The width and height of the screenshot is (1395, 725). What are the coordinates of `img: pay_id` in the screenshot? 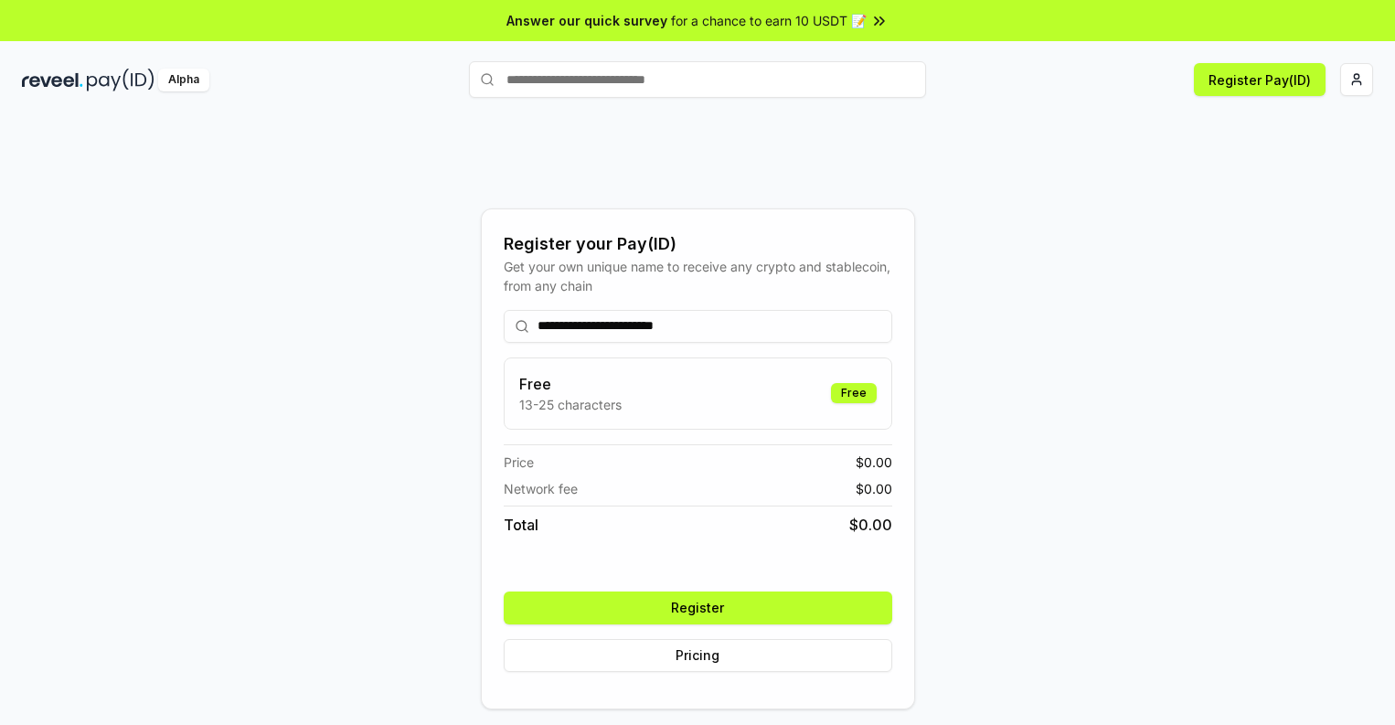 It's located at (121, 80).